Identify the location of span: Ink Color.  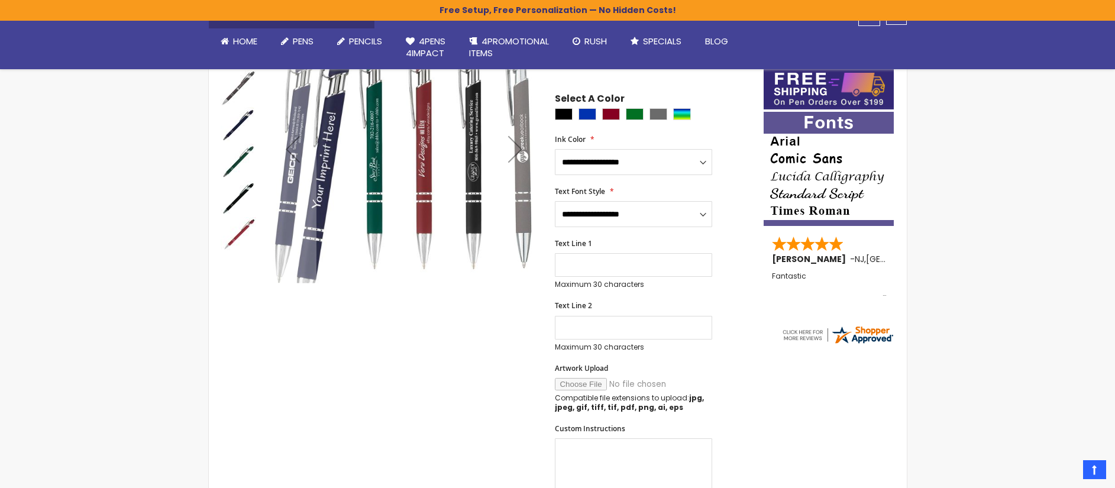
(570, 139).